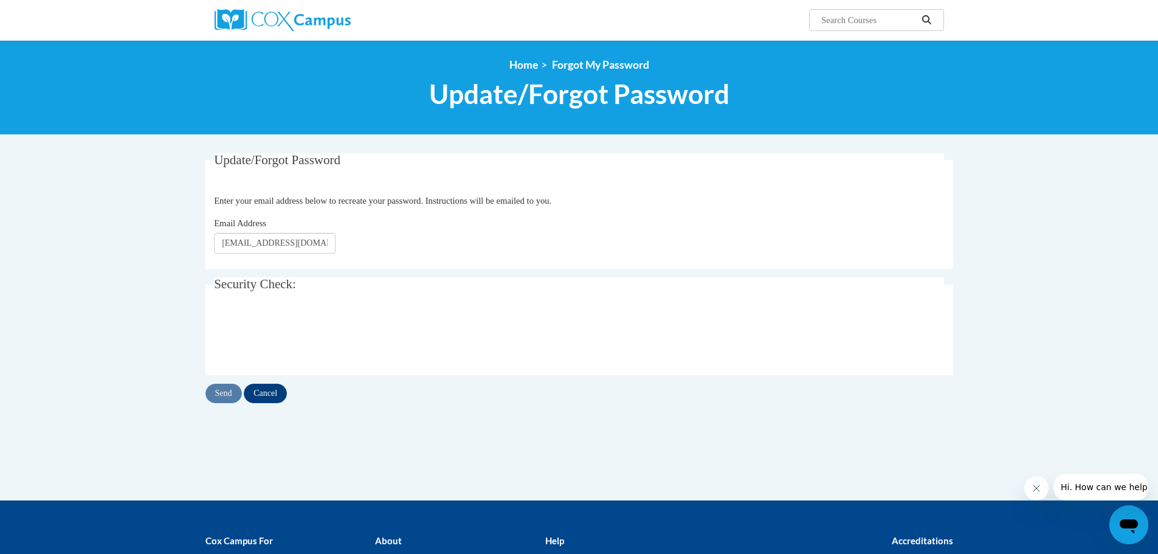 The height and width of the screenshot is (554, 1158). Describe the element at coordinates (240, 223) in the screenshot. I see `span: Email Address` at that location.